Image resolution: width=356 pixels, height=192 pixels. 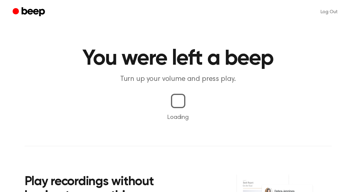 What do you see at coordinates (178, 59) in the screenshot?
I see `h1: You were left a beep` at bounding box center [178, 59].